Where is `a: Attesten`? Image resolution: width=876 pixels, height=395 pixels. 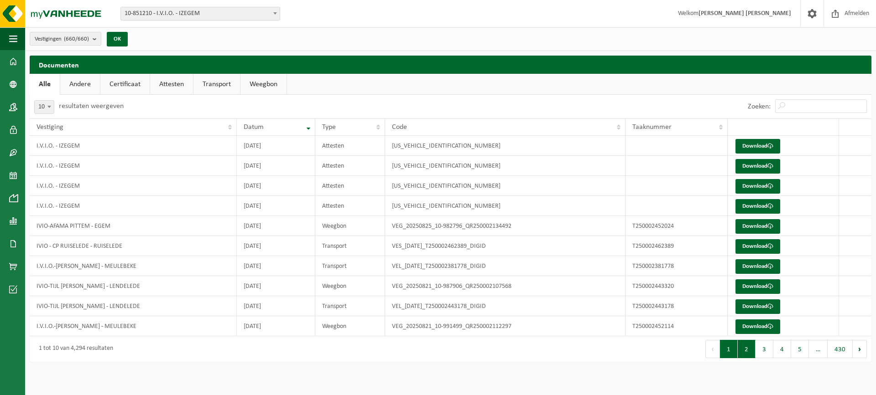 a: Attesten is located at coordinates (171, 84).